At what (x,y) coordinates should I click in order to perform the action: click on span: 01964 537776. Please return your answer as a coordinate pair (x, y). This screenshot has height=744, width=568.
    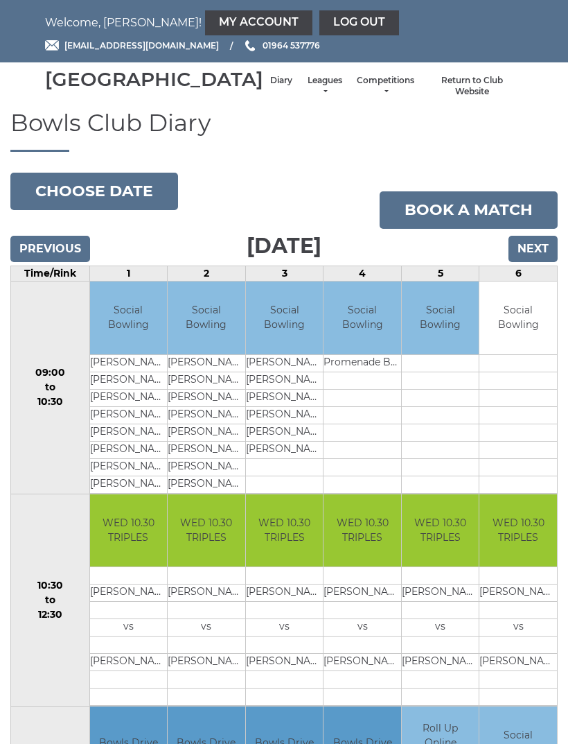
    Looking at the image, I should click on (291, 45).